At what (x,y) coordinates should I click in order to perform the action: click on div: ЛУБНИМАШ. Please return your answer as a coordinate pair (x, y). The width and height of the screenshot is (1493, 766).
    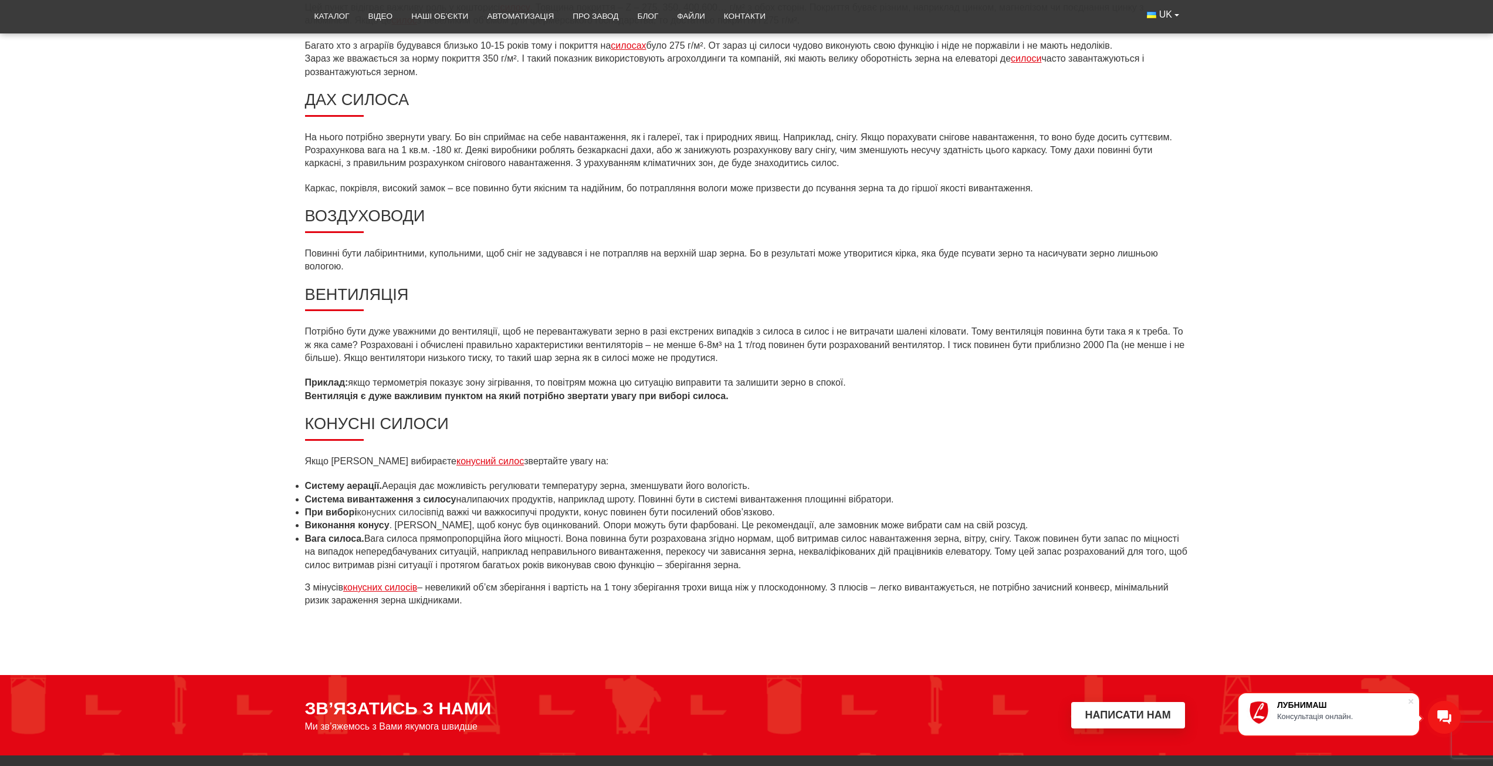
    Looking at the image, I should click on (1342, 705).